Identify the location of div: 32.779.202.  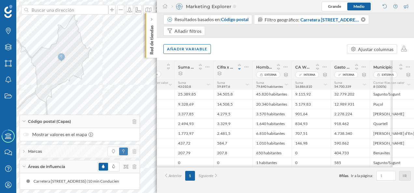
(350, 94).